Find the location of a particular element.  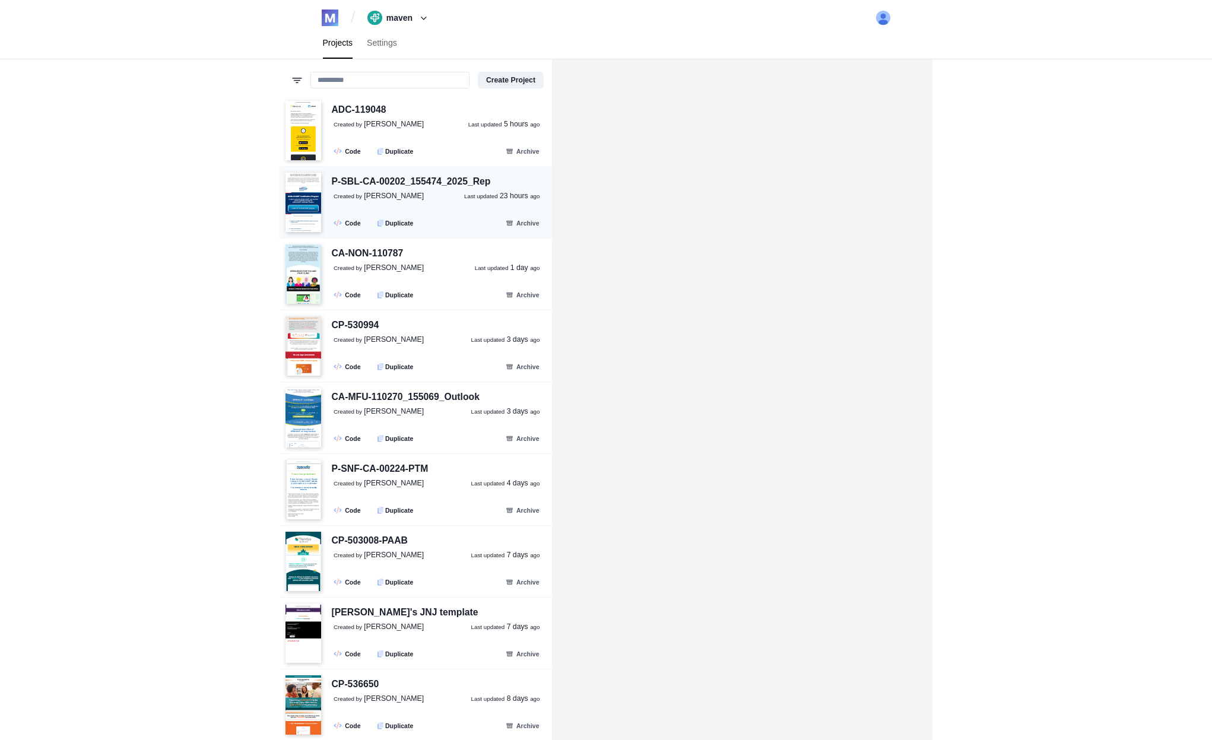

button: Create Project is located at coordinates (511, 80).